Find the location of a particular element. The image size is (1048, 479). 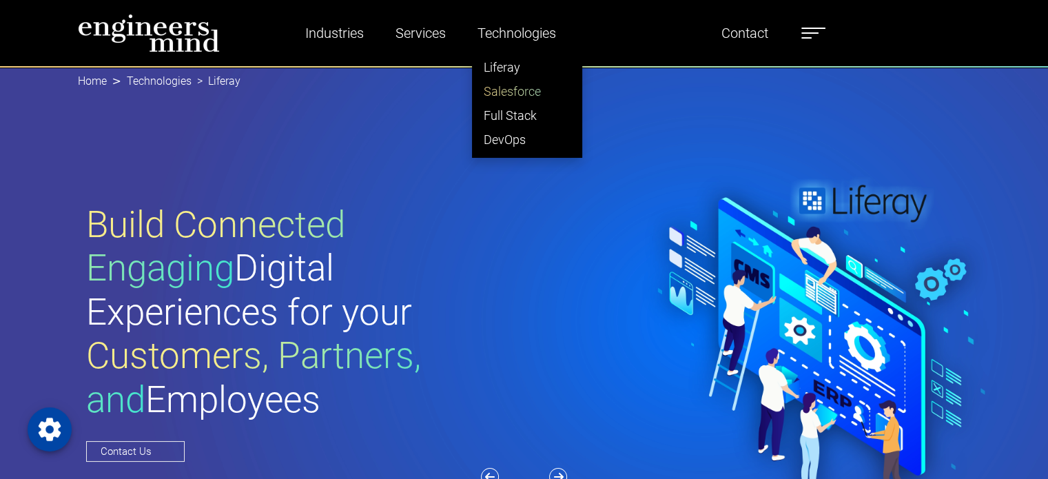

nav: breadcrumb is located at coordinates (524, 81).